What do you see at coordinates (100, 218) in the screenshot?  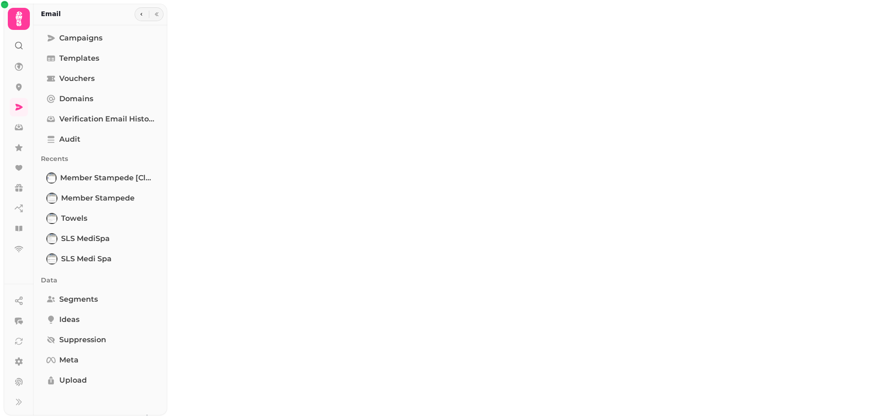 I see `a: TowelsTowels` at bounding box center [100, 218].